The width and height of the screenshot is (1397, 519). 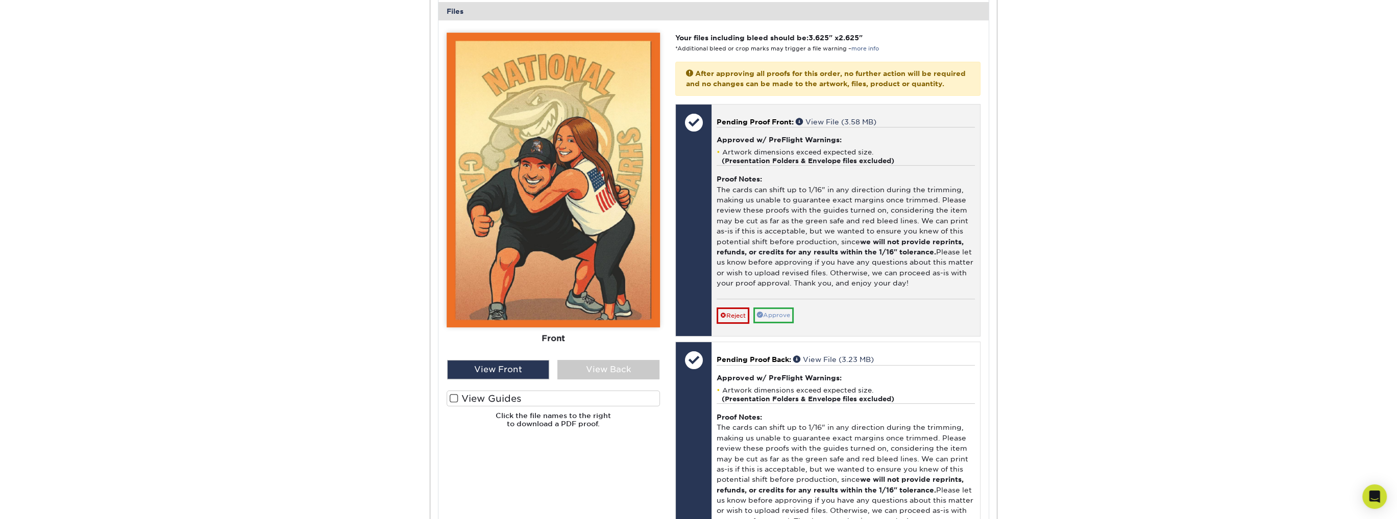 I want to click on span: 3.625, so click(x=819, y=38).